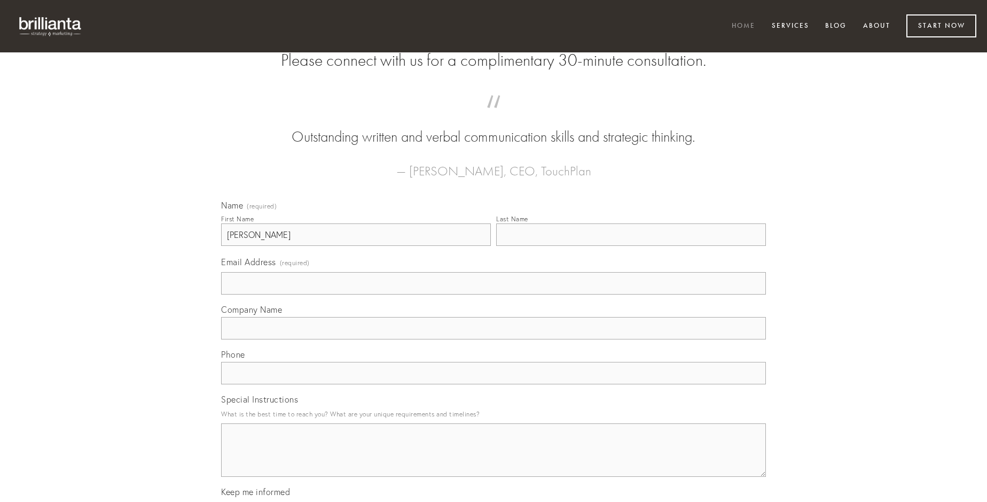 The image size is (987, 502). Describe the element at coordinates (255, 492) in the screenshot. I see `span: Keep me informed` at that location.